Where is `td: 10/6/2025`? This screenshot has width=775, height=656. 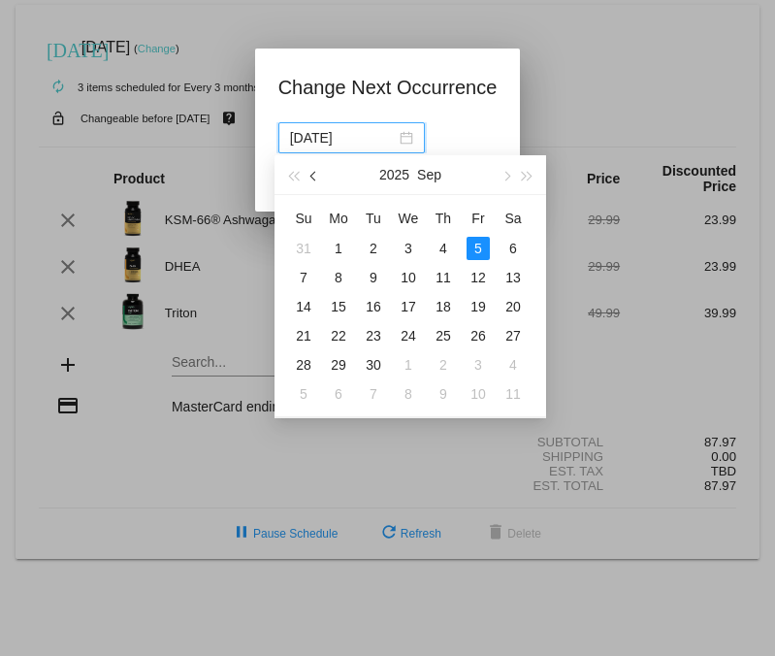 td: 10/6/2025 is located at coordinates (339, 394).